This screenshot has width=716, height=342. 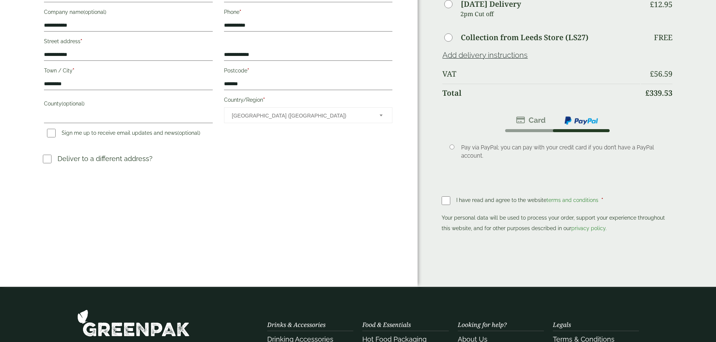 I want to click on a: privacy policy, so click(x=588, y=228).